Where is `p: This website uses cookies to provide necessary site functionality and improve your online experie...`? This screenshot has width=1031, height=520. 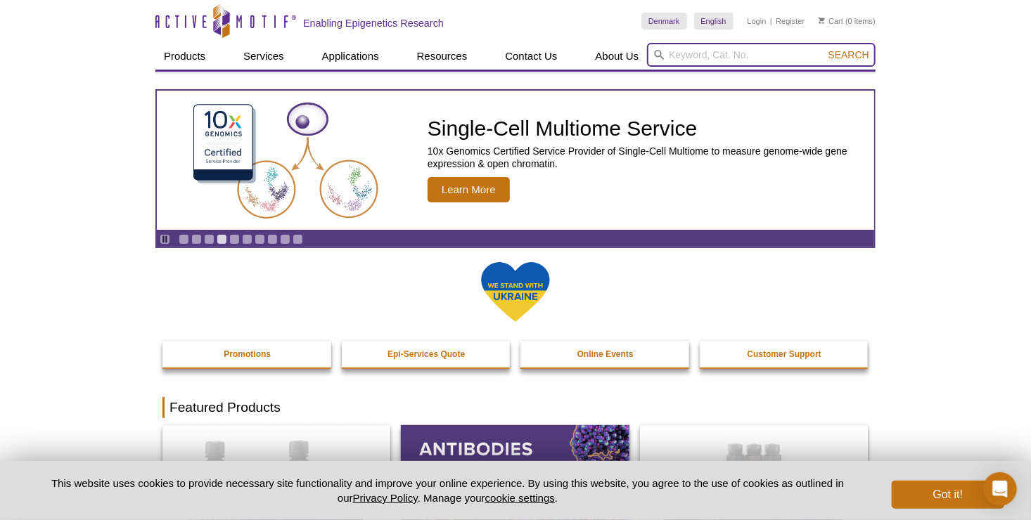
p: This website uses cookies to provide necessary site functionality and improve your online experie... is located at coordinates (447, 491).